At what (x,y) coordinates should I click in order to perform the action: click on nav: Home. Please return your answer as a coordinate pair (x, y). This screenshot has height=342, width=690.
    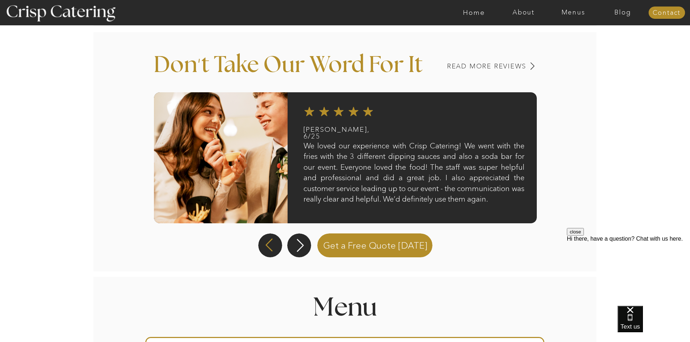
    Looking at the image, I should click on (474, 13).